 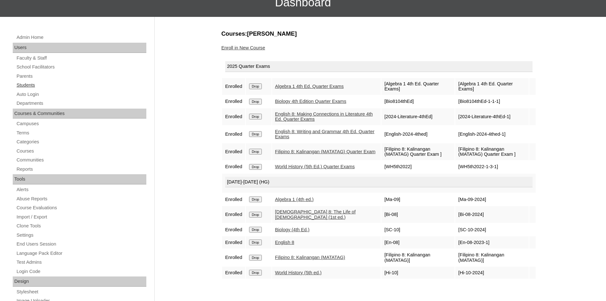 I want to click on a: Reports, so click(x=81, y=169).